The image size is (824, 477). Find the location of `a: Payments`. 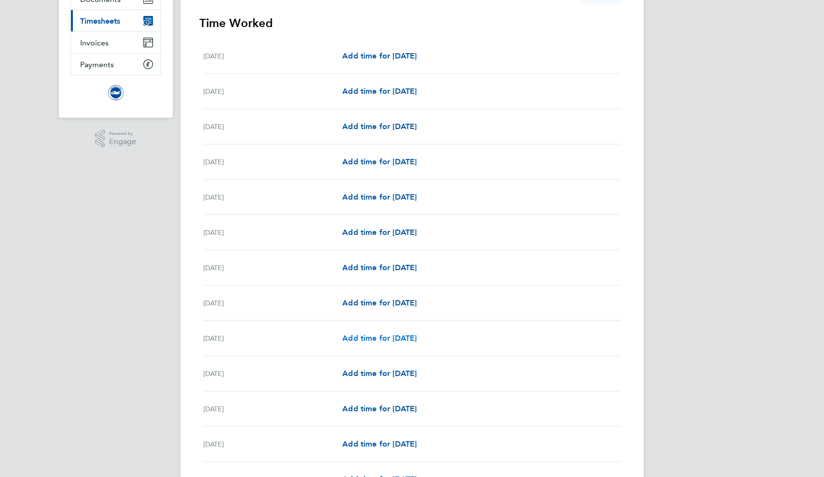

a: Payments is located at coordinates (116, 64).